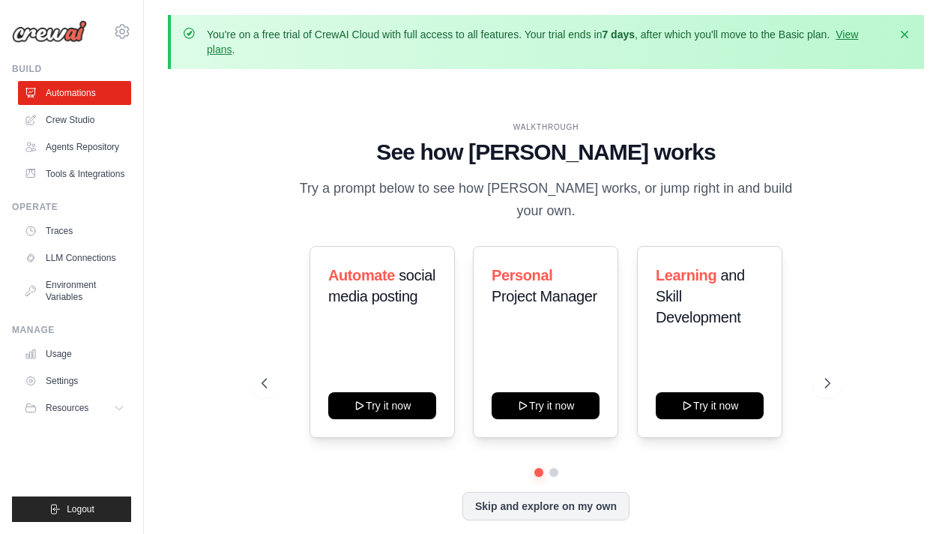 This screenshot has height=534, width=948. What do you see at coordinates (74, 93) in the screenshot?
I see `a: Automations` at bounding box center [74, 93].